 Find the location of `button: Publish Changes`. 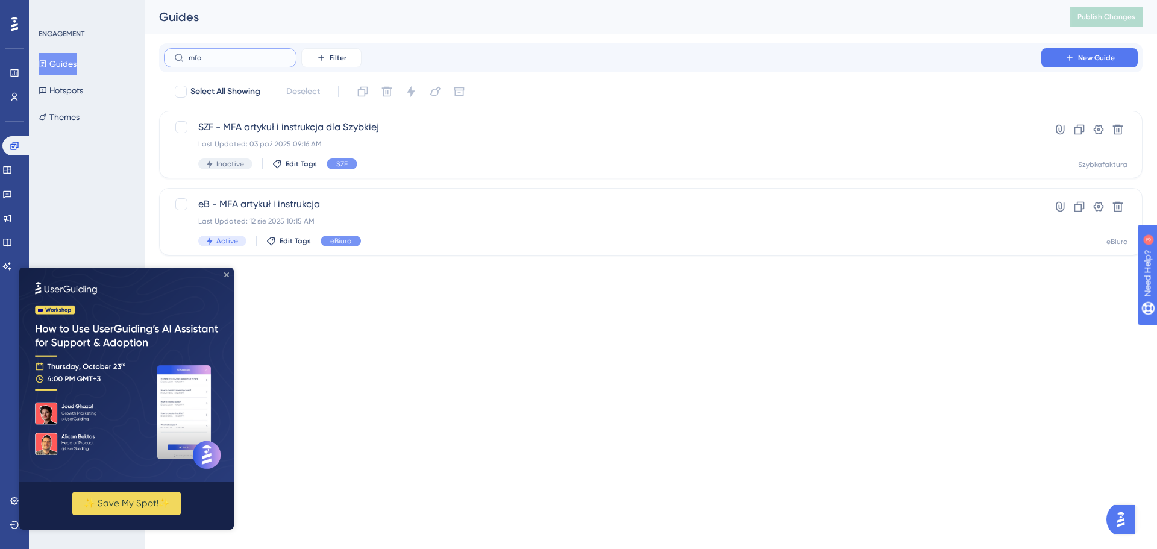

button: Publish Changes is located at coordinates (1107, 17).